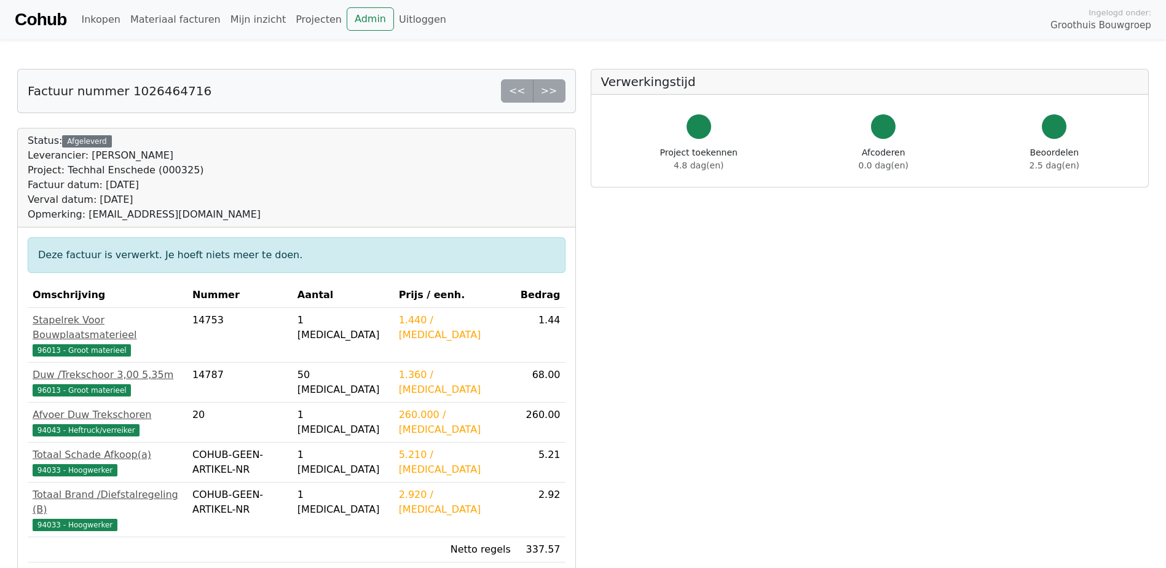  I want to click on a: Totaal Brand /Diefstalregeling (B)94033 - Hoogwerker, so click(108, 510).